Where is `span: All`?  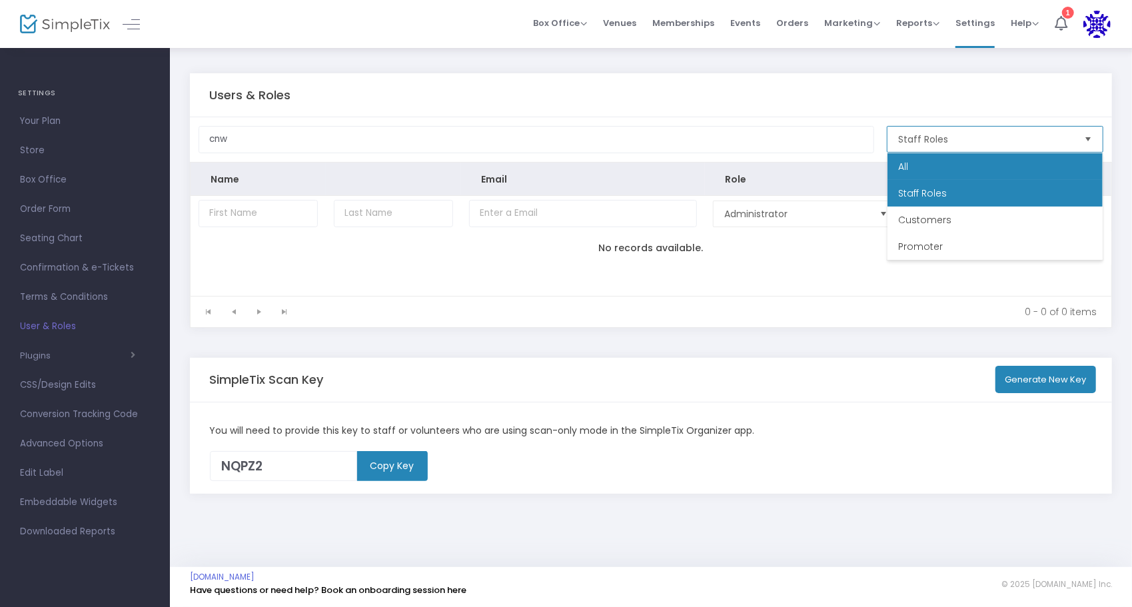 span: All is located at coordinates (903, 167).